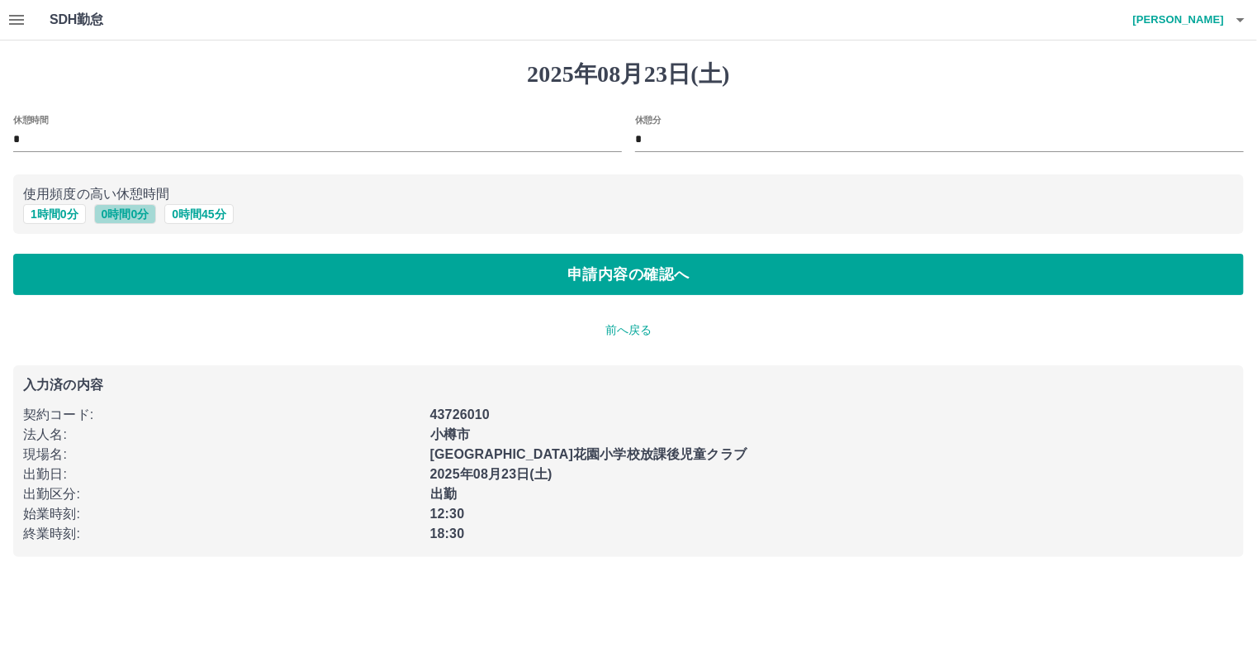  I want to click on button: 1時間0分, so click(55, 214).